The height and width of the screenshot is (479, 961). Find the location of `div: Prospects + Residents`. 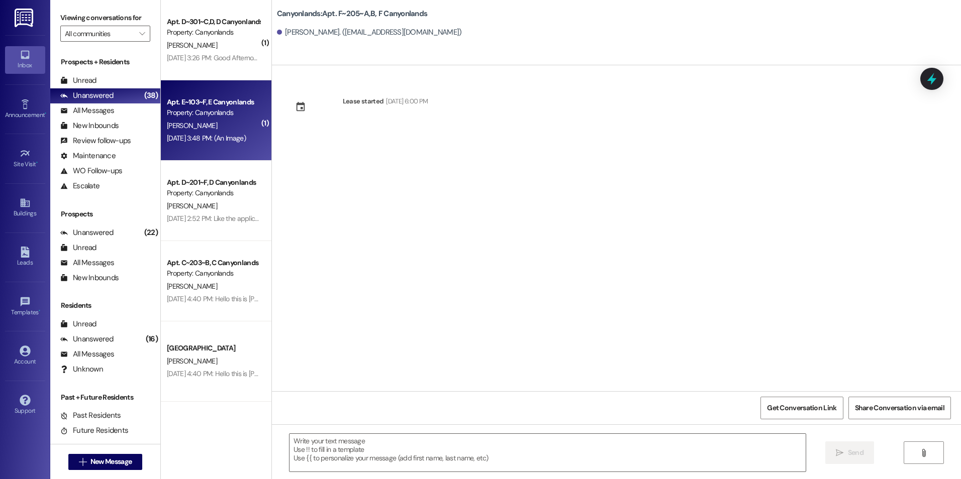

div: Prospects + Residents is located at coordinates (105, 62).